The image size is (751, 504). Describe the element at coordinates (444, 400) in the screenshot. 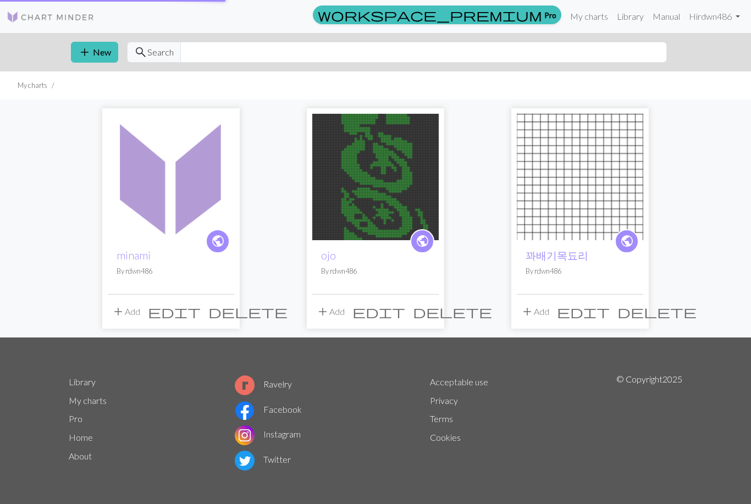

I see `a: Privacy` at that location.